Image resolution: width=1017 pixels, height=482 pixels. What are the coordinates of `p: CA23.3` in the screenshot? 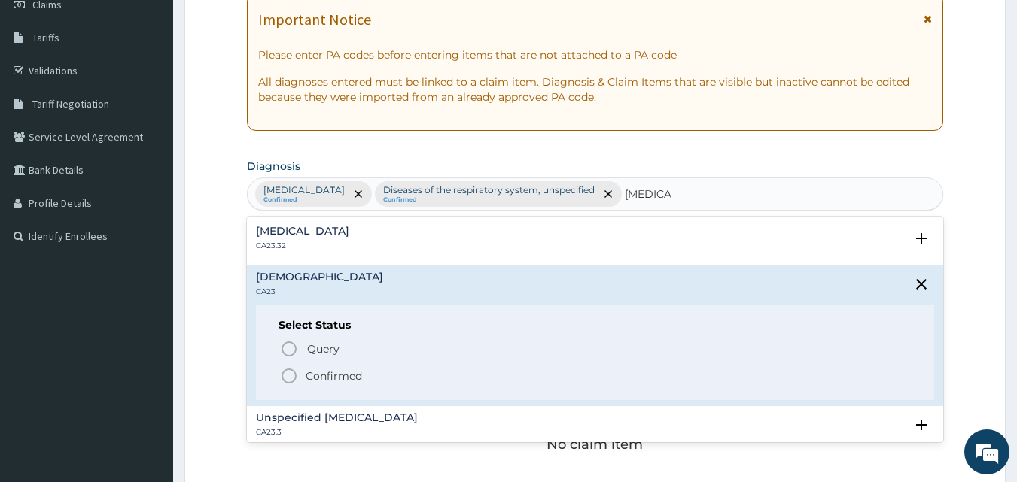 It's located at (336, 433).